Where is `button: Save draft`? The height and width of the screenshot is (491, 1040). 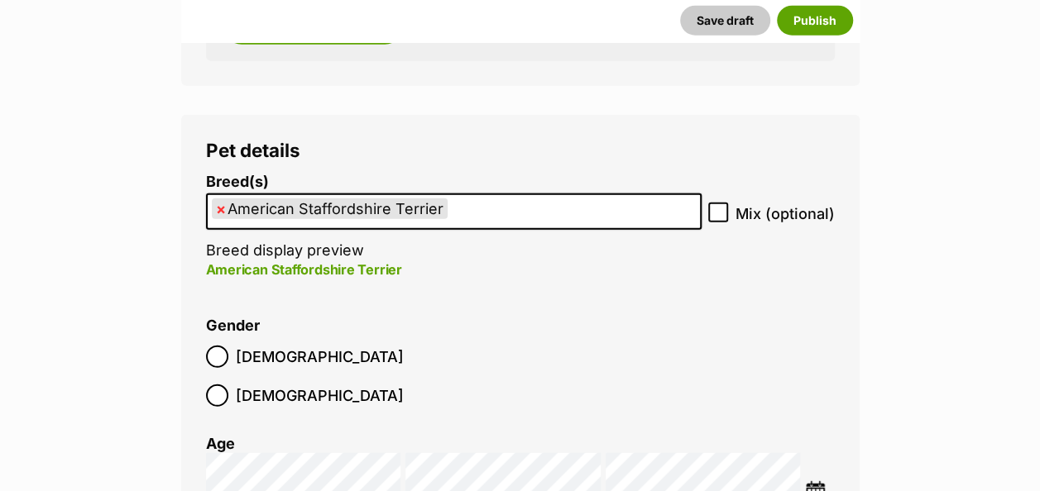
button: Save draft is located at coordinates (725, 21).